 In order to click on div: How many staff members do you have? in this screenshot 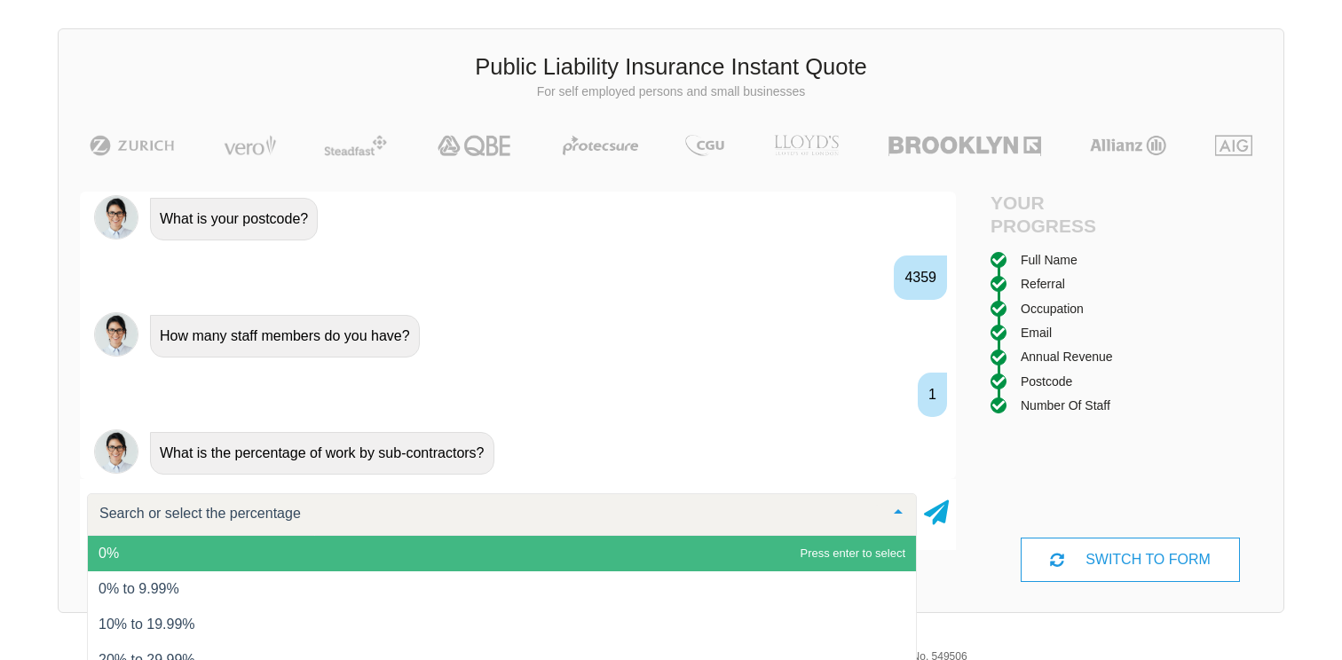, I will do `click(285, 336)`.